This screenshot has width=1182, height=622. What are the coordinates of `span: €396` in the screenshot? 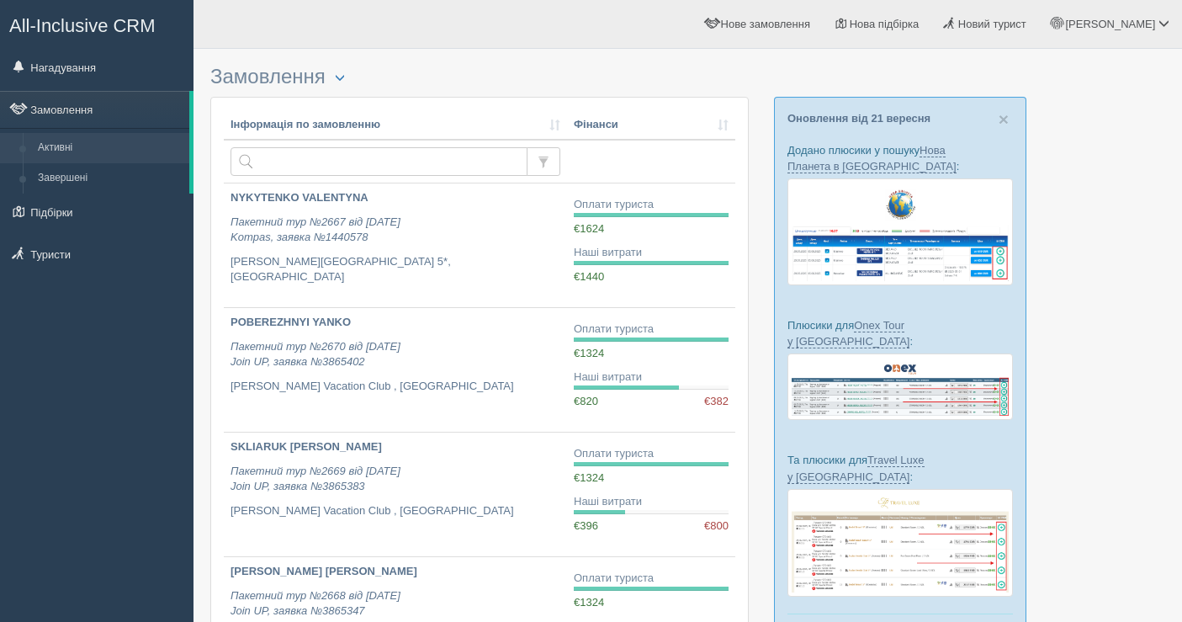 It's located at (586, 525).